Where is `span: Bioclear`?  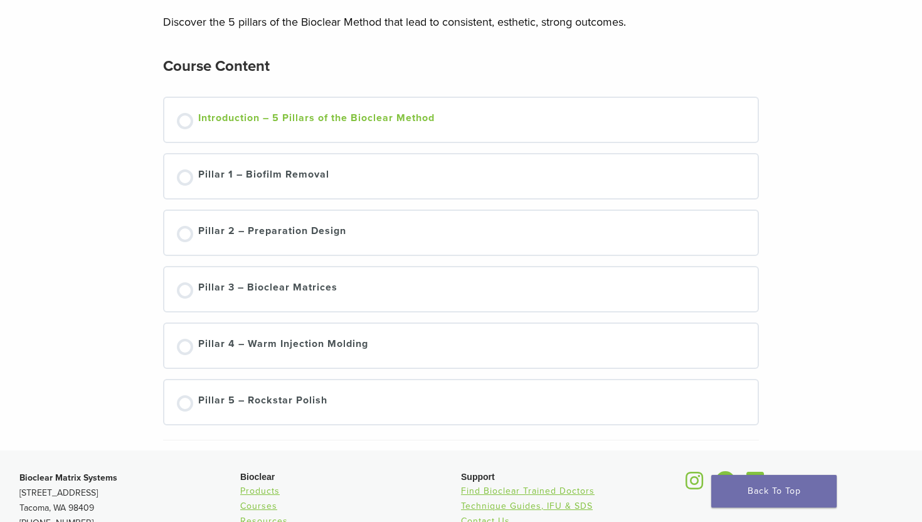
span: Bioclear is located at coordinates (257, 477).